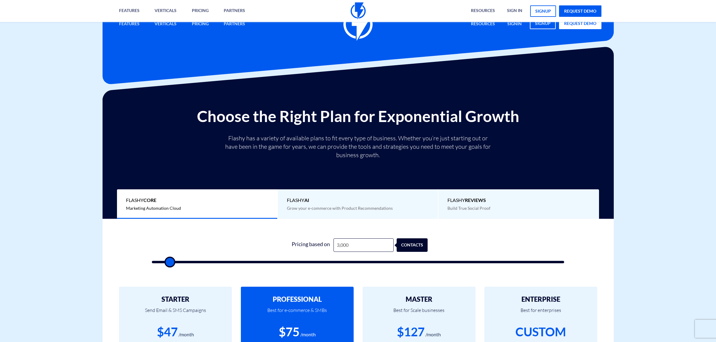  Describe the element at coordinates (297, 313) in the screenshot. I see `p: Best for e-commerce & SMBs` at that location.